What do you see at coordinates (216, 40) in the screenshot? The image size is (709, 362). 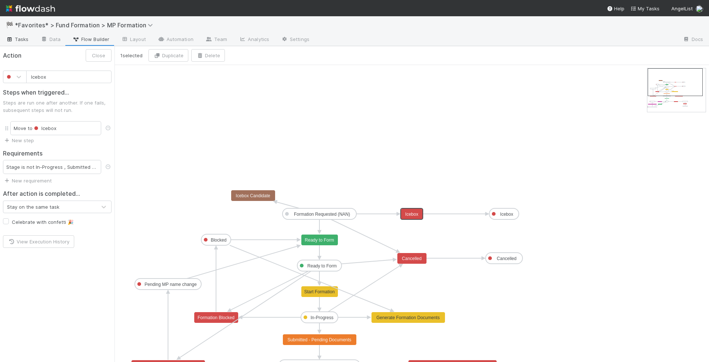 I see `a: Team` at bounding box center [216, 40].